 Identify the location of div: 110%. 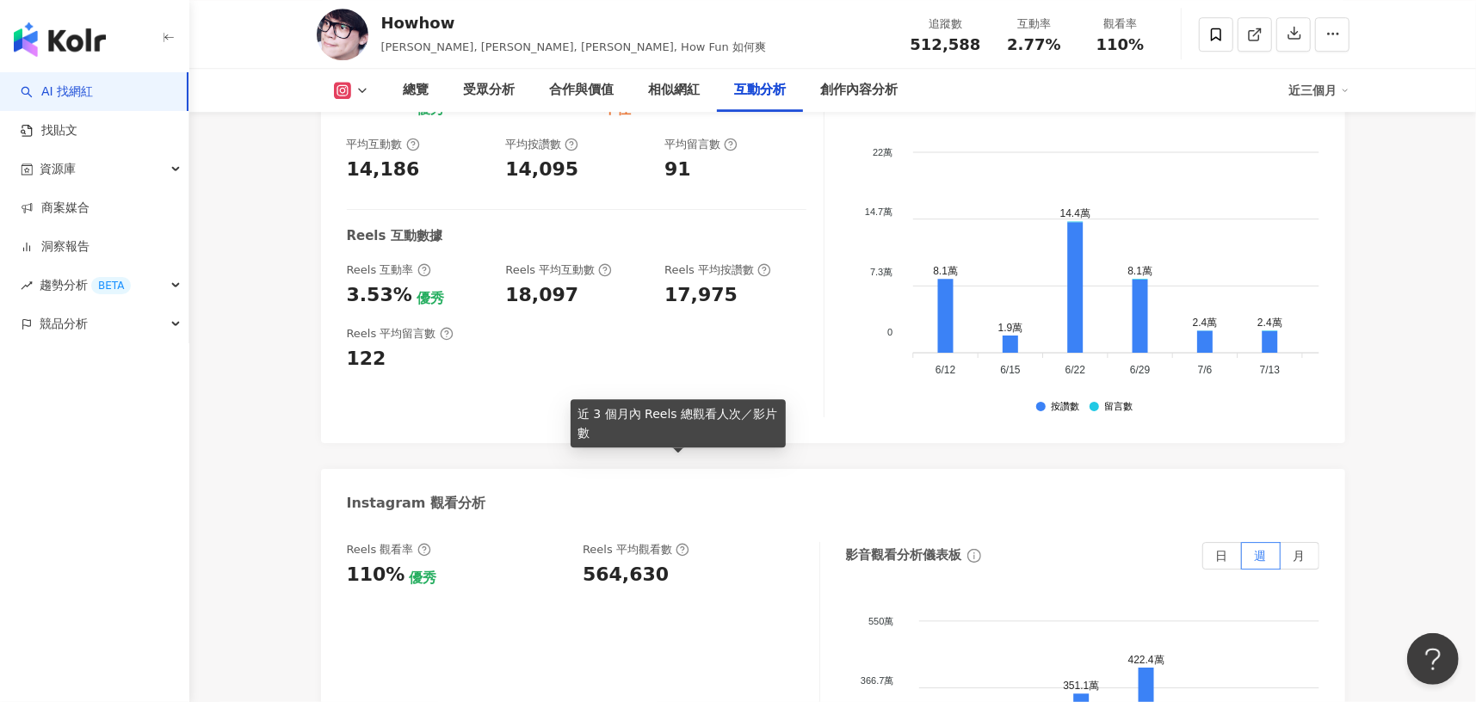
(376, 575).